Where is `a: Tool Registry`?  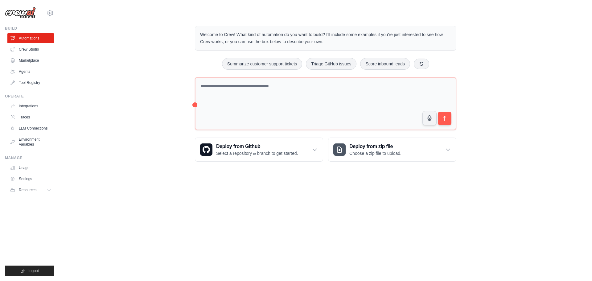
a: Tool Registry is located at coordinates (31, 83).